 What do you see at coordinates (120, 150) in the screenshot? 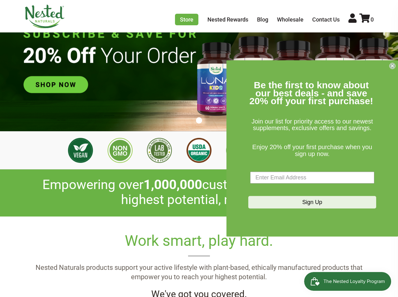
I see `img: Non GMO` at bounding box center [120, 150].